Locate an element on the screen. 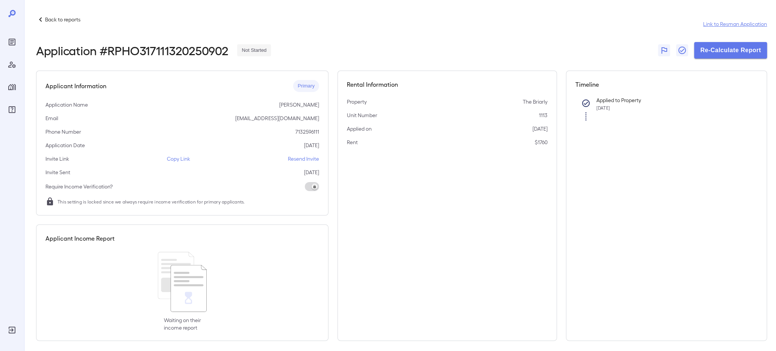 The width and height of the screenshot is (776, 351). p: Require Income Verification? is located at coordinates (79, 187).